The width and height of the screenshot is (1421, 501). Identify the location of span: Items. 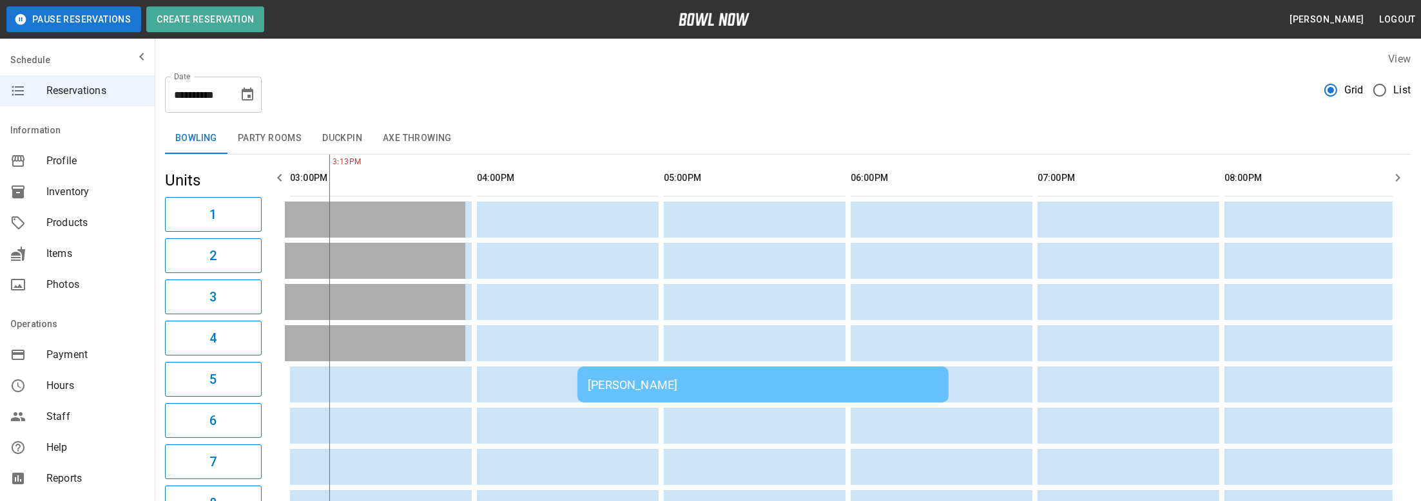
(95, 254).